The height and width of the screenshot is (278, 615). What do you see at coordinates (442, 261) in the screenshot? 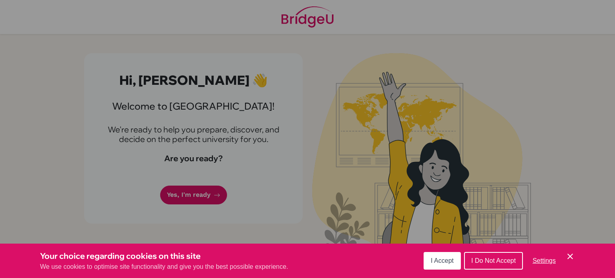
I see `span: I Accept` at bounding box center [442, 261].